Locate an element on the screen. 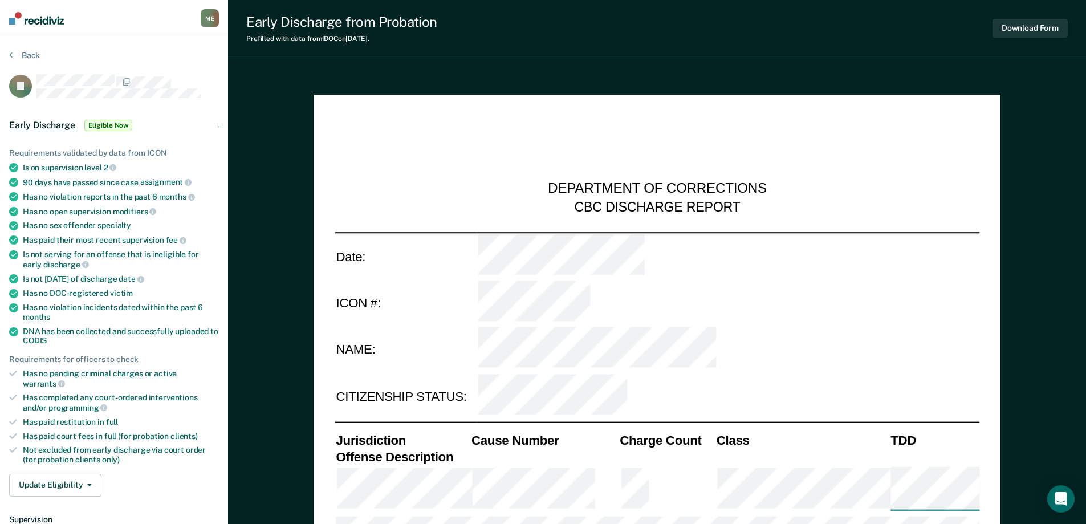  td: NAME: is located at coordinates (405, 349).